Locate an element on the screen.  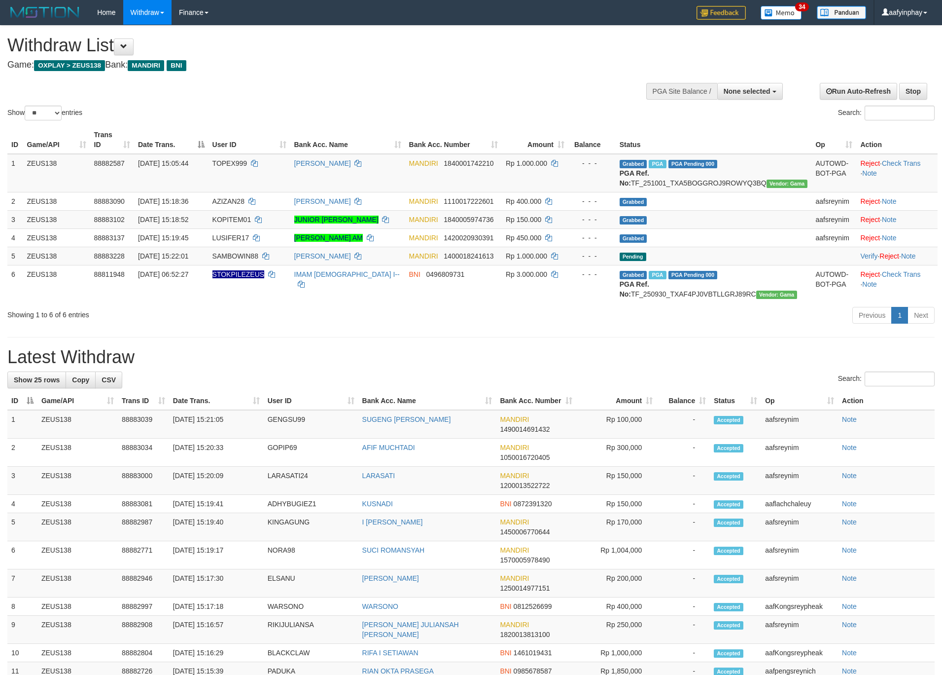
th: ID: activate to sort column descending is located at coordinates (22, 400).